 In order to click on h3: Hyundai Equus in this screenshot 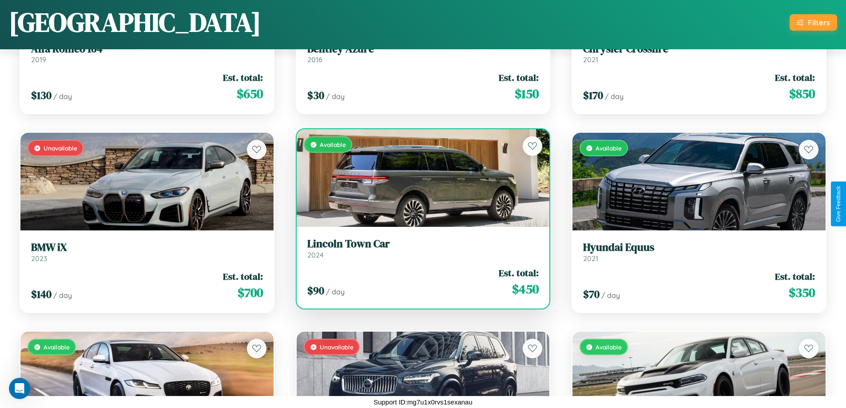, I will do `click(699, 247)`.